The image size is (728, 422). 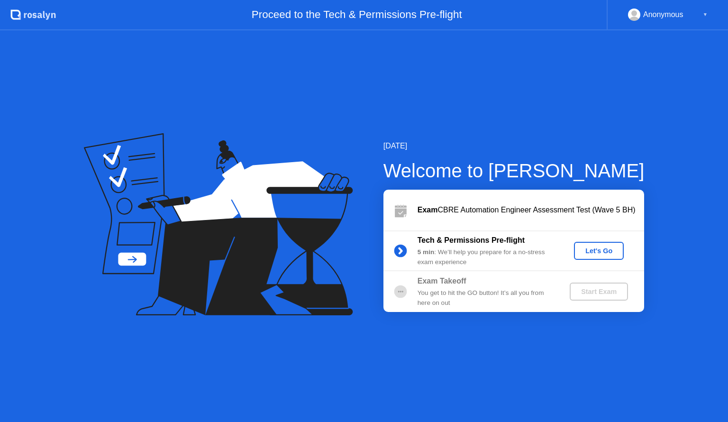 What do you see at coordinates (599, 251) in the screenshot?
I see `div: Let's Go` at bounding box center [599, 251].